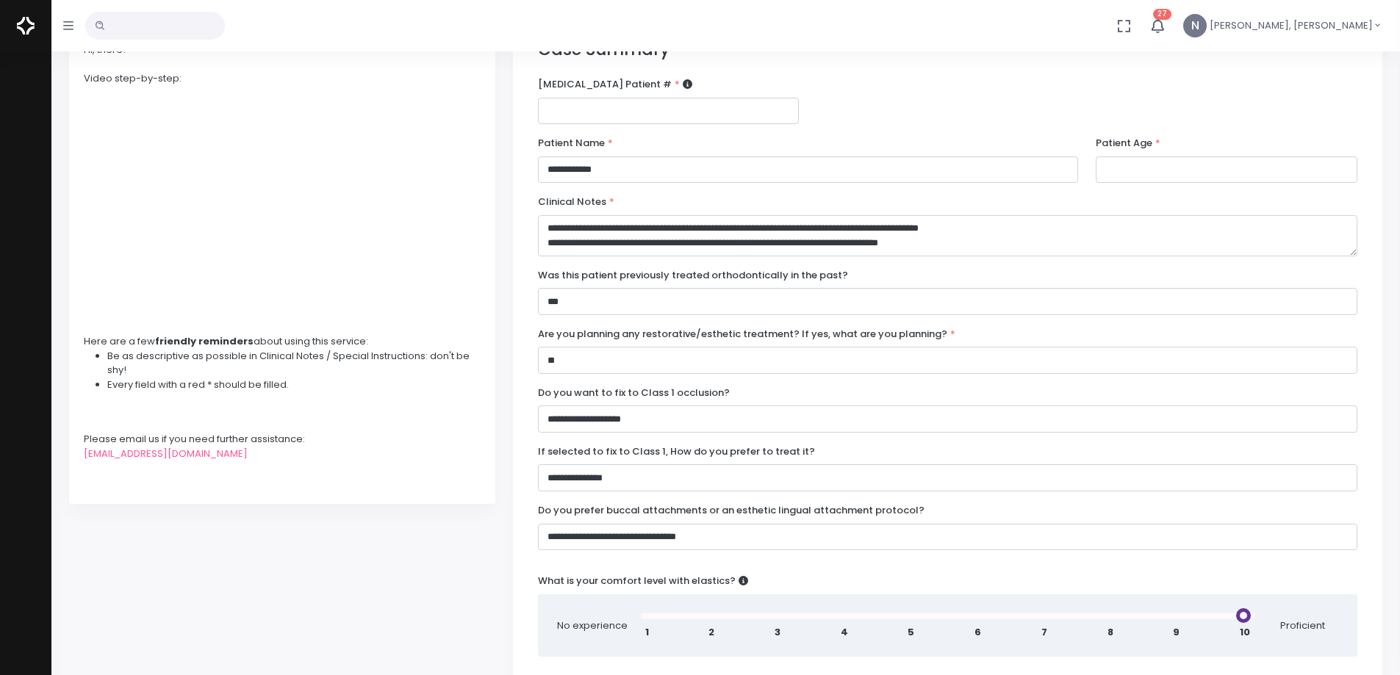  What do you see at coordinates (1110, 633) in the screenshot?
I see `span: 8` at bounding box center [1110, 633].